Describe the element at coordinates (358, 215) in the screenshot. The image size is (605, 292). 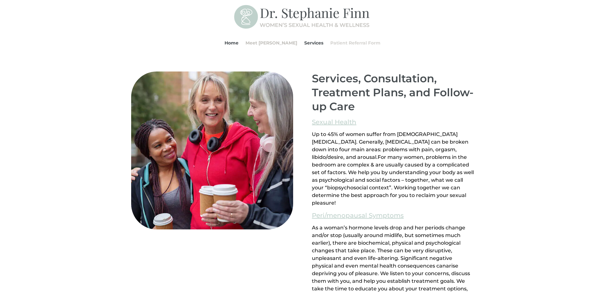
I see `a: Peri/menopausal Symptoms` at that location.